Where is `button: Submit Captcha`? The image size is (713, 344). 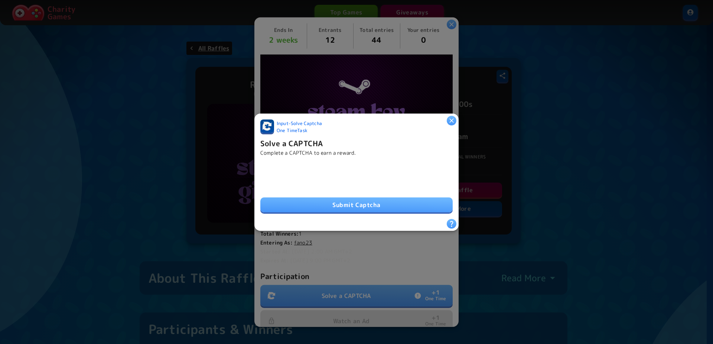 button: Submit Captcha is located at coordinates (356, 205).